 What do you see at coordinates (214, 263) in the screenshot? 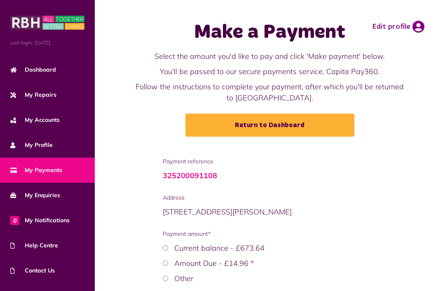
I see `label: Amount Due - £14.96 *` at bounding box center [214, 263].